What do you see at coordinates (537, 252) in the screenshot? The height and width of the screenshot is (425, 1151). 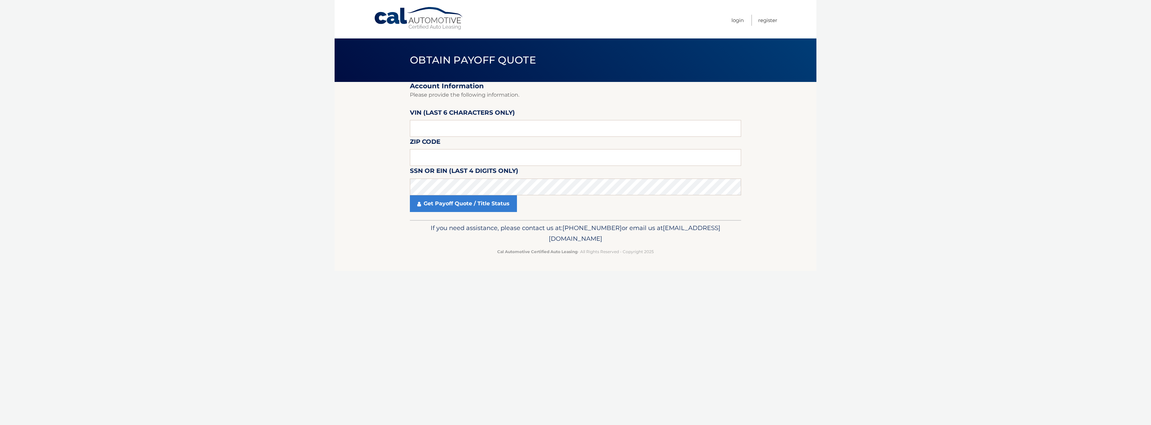 I see `strong: Cal Automotive Certified Auto Leasing` at bounding box center [537, 252].